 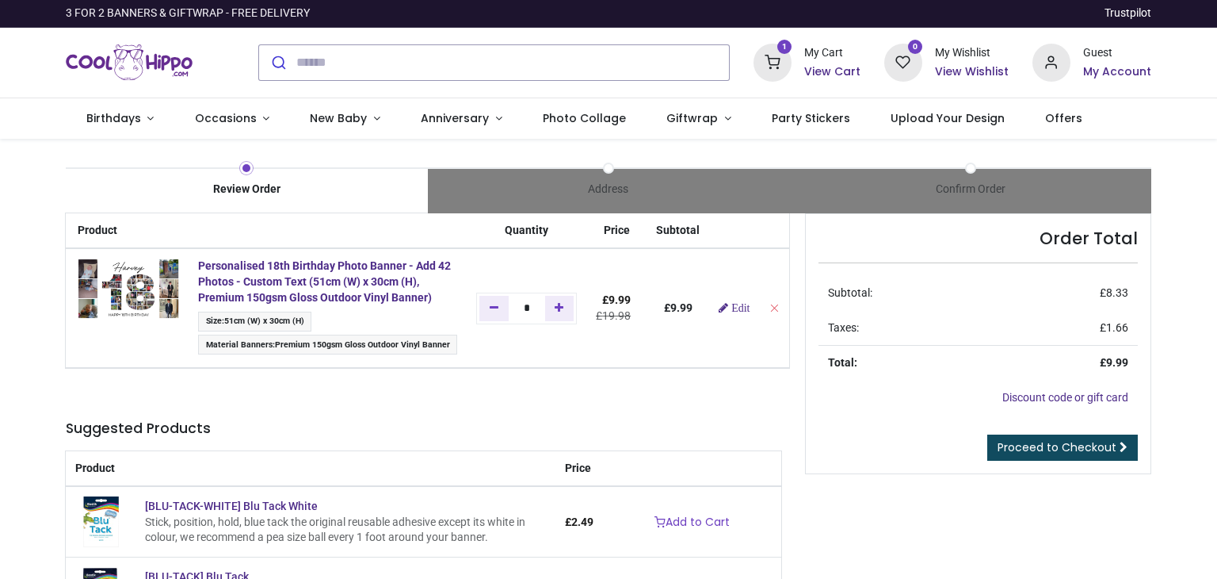 I want to click on td: Subtotal:, so click(x=910, y=293).